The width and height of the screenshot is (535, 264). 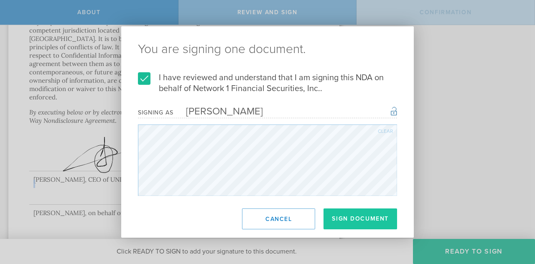 What do you see at coordinates (268, 49) in the screenshot?
I see `ng-pluralize: You are signing one document.` at bounding box center [268, 49].